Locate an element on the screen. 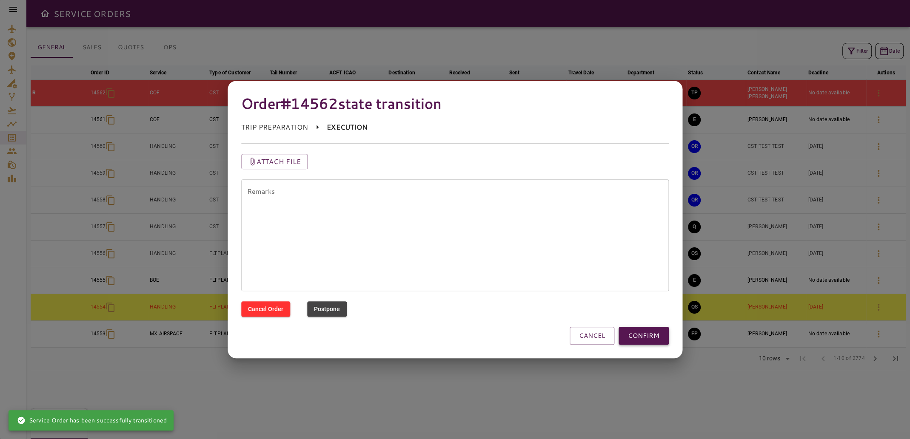  h4: Order #14562 state transition is located at coordinates (455, 103).